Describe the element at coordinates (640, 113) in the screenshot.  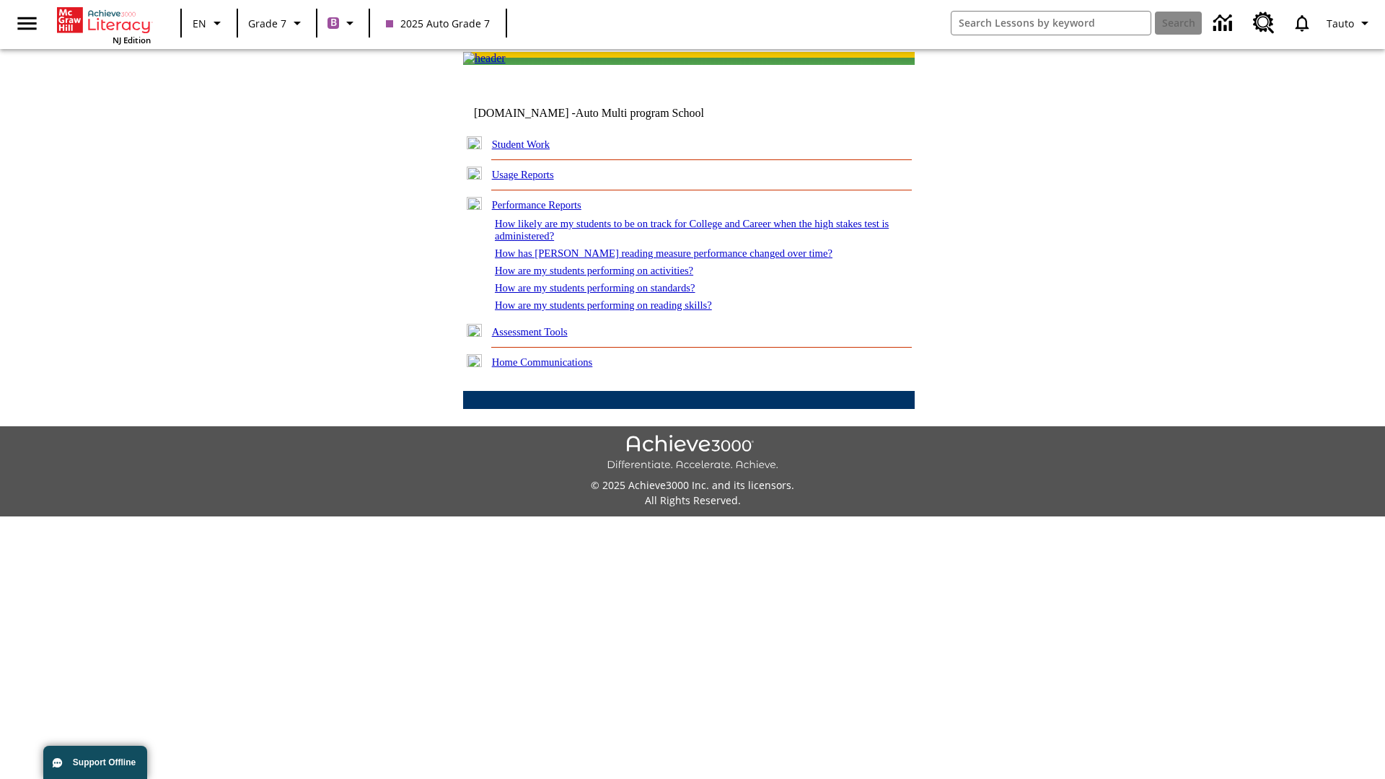
I see `nobr: Auto Multi program School` at that location.